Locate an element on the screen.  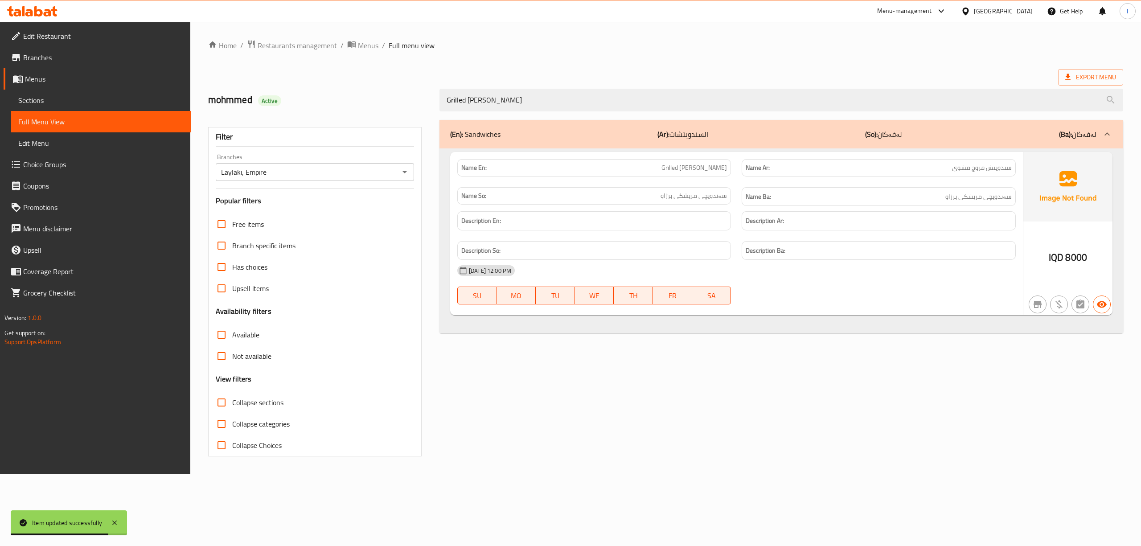
span: Branches is located at coordinates (103, 57).